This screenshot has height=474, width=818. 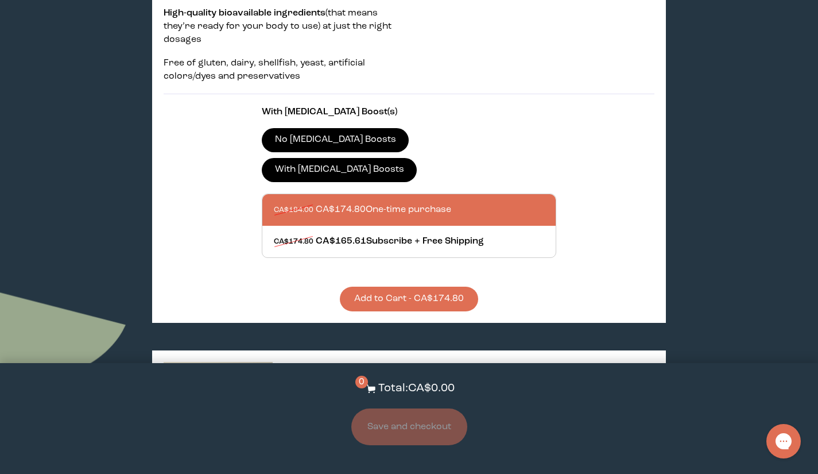 I want to click on button: Add to Cart - CA$174.80, so click(x=409, y=299).